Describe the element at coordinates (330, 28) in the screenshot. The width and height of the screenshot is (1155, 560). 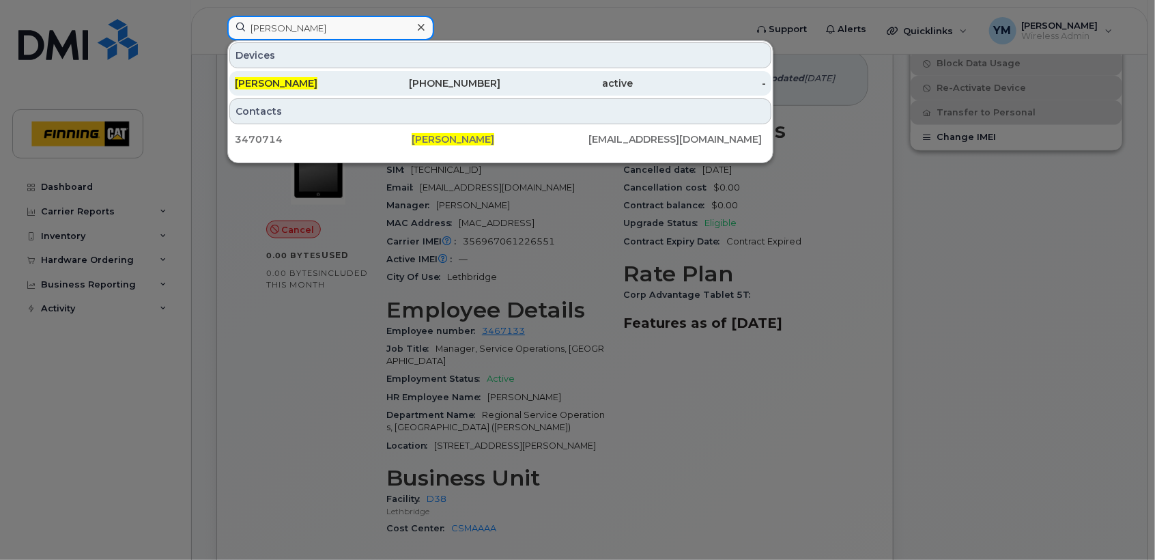
I see `input: Find something...` at that location.